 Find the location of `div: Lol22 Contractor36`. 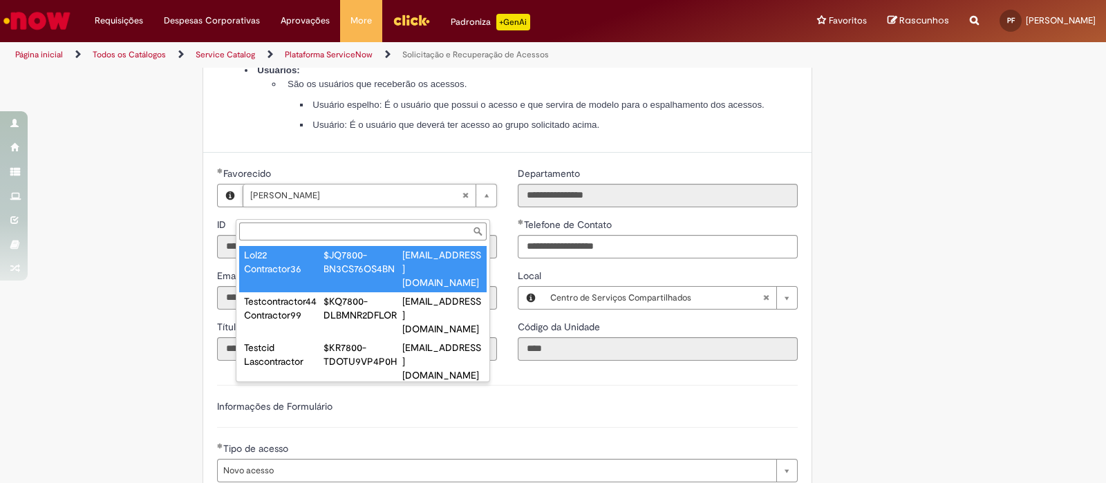

div: Lol22 Contractor36 is located at coordinates (283, 262).